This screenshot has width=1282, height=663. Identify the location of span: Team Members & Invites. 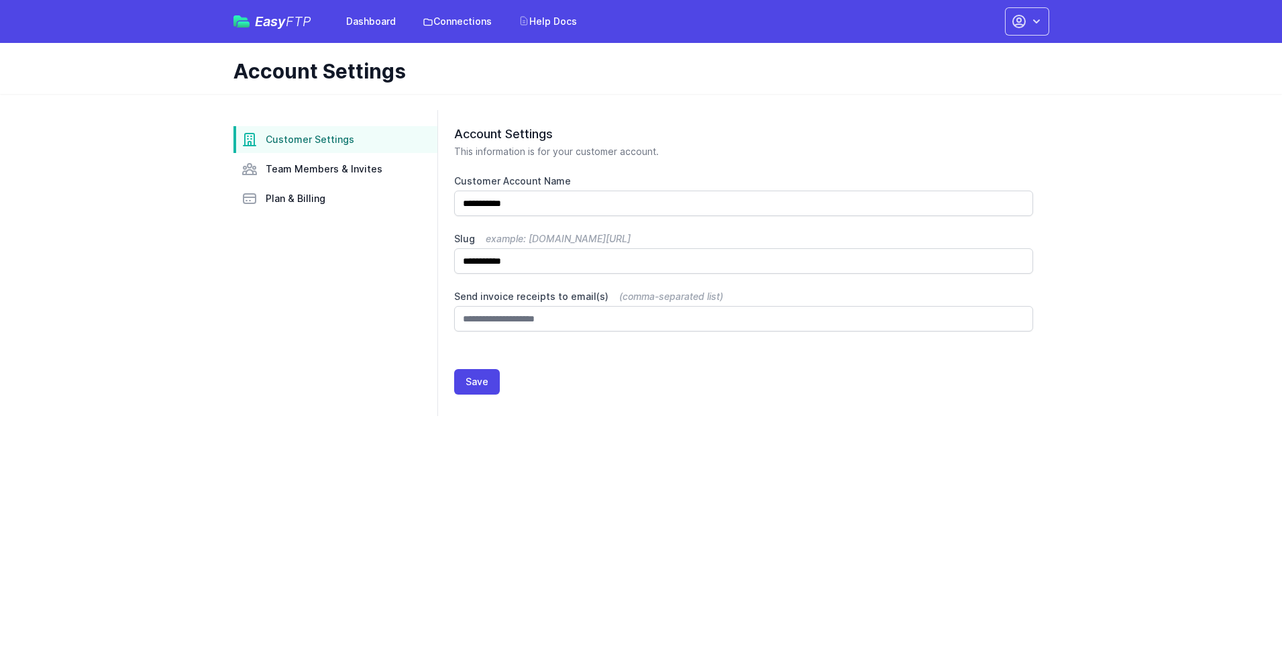
(324, 169).